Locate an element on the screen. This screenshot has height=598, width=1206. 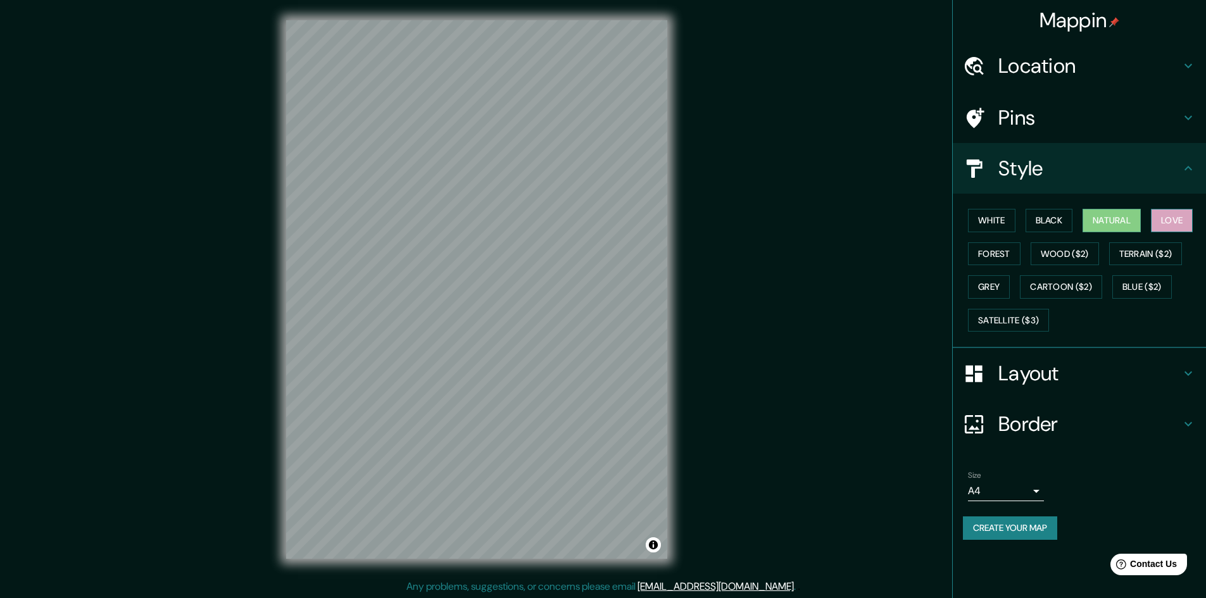
h4: Pins is located at coordinates (1090, 118).